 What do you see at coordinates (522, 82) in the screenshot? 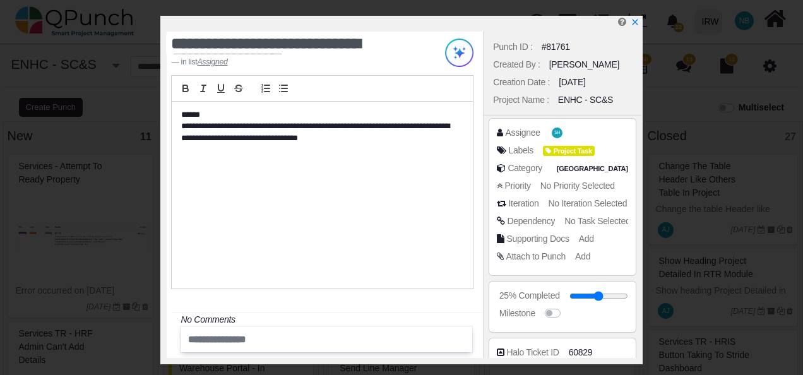
I see `div: Creation Date :` at bounding box center [522, 82].